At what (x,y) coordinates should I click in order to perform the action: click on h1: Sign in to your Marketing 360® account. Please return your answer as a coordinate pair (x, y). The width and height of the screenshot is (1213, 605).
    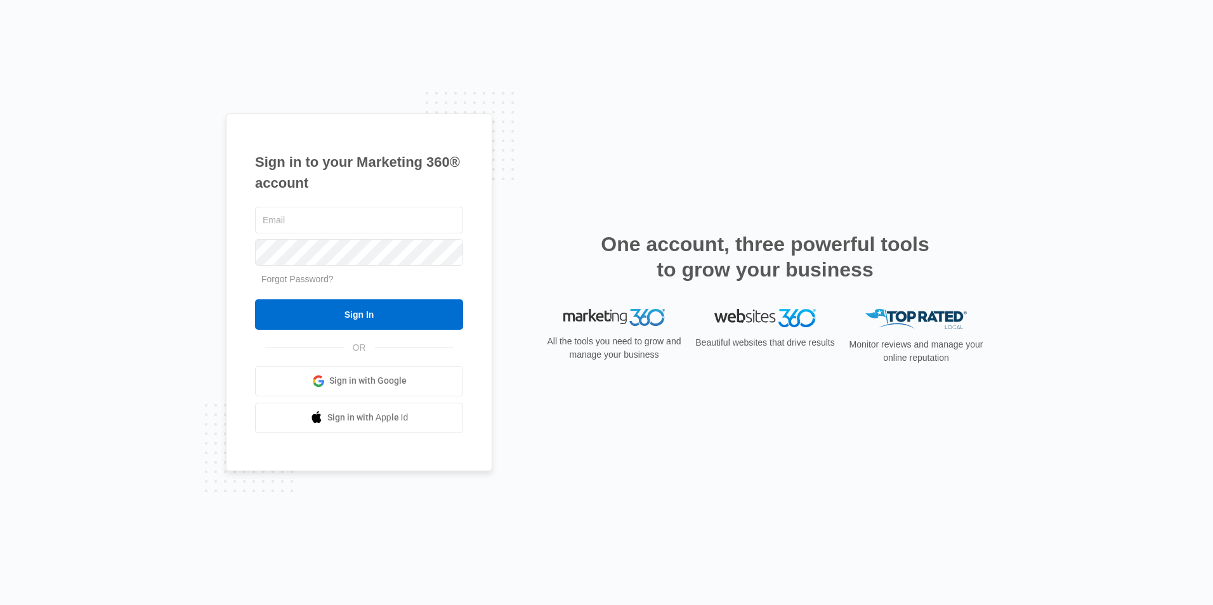
    Looking at the image, I should click on (359, 173).